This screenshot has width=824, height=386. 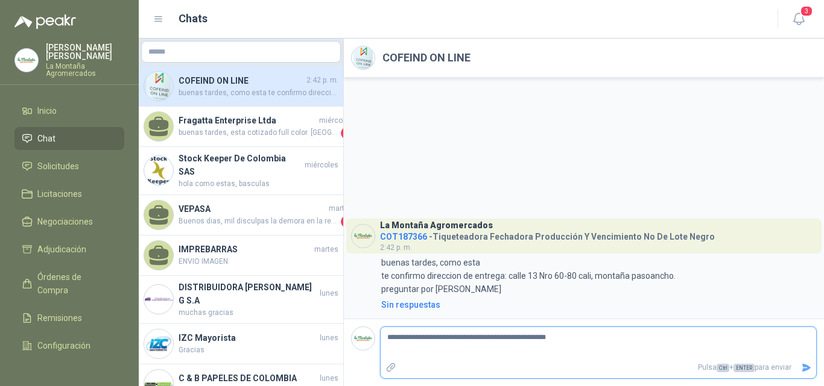 I want to click on h4: C & B PAPELES DE COLOMBIA, so click(x=248, y=379).